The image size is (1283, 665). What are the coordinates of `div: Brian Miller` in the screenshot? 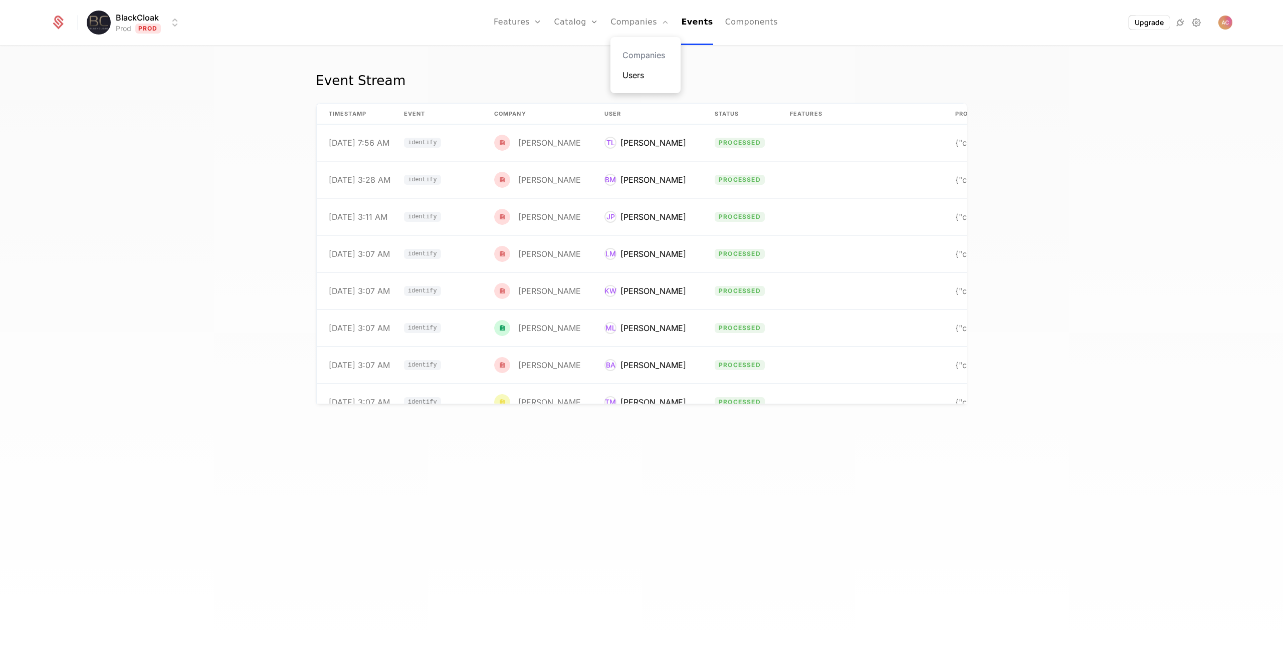 It's located at (537, 180).